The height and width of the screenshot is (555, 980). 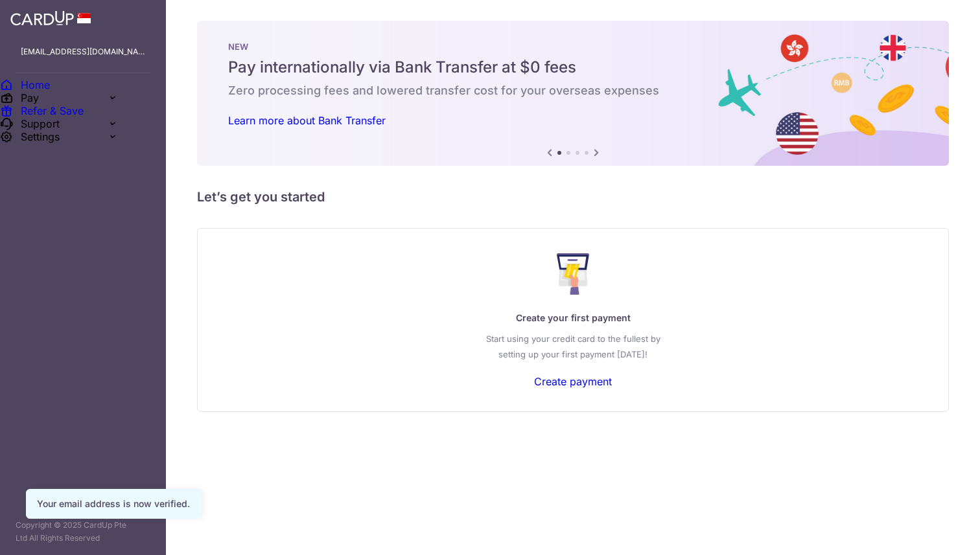 What do you see at coordinates (84, 218) in the screenshot?
I see `span: Settings` at bounding box center [84, 218].